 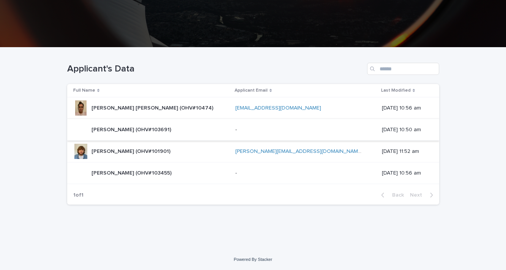 What do you see at coordinates (423, 195) in the screenshot?
I see `button: Next` at bounding box center [423, 195].